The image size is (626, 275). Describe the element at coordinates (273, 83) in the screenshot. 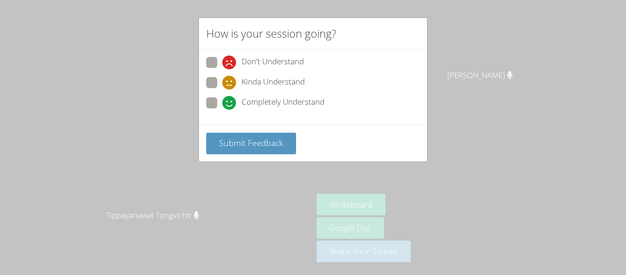

I see `span: Kinda Understand` at that location.